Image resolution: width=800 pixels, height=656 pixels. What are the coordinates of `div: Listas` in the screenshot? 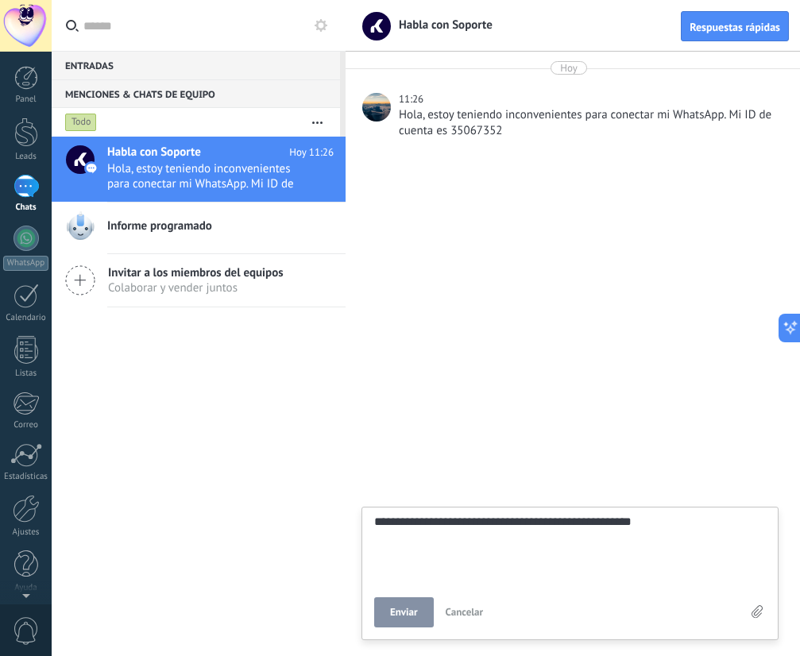 It's located at (26, 373).